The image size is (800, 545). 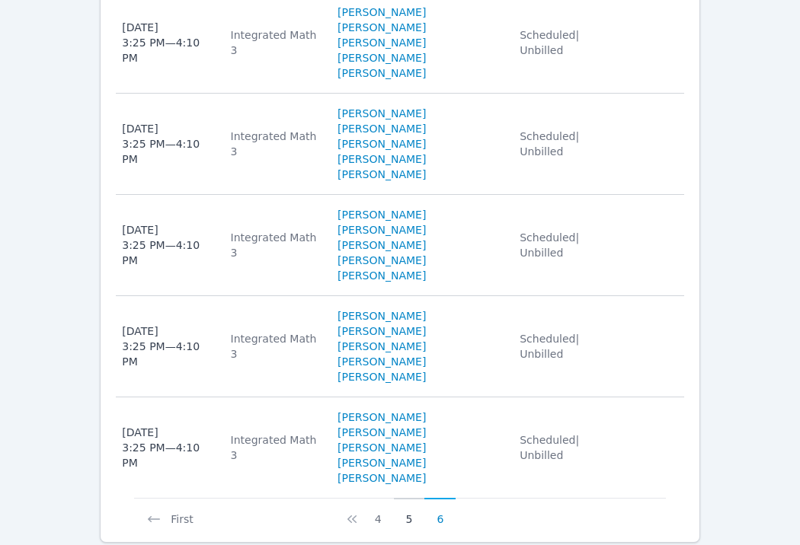 What do you see at coordinates (409, 513) in the screenshot?
I see `button: 5` at bounding box center [409, 513].